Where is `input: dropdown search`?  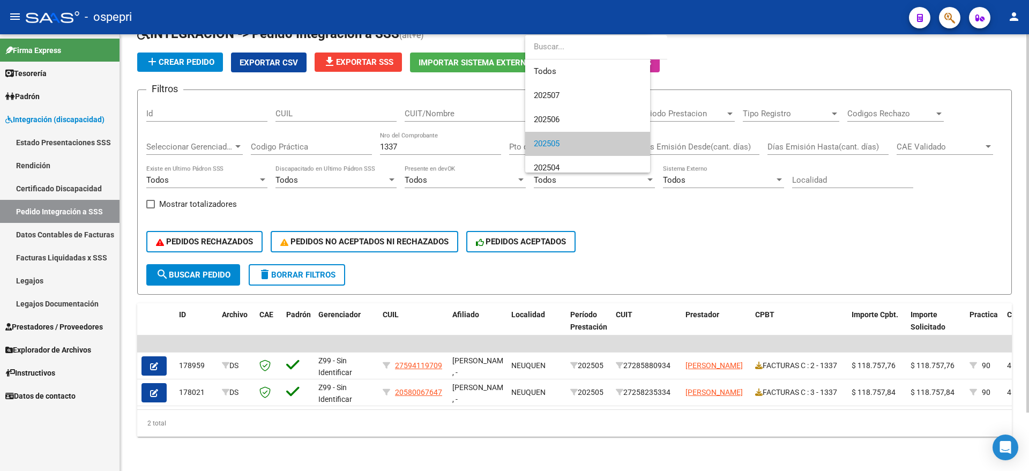 input: dropdown search is located at coordinates (596, 47).